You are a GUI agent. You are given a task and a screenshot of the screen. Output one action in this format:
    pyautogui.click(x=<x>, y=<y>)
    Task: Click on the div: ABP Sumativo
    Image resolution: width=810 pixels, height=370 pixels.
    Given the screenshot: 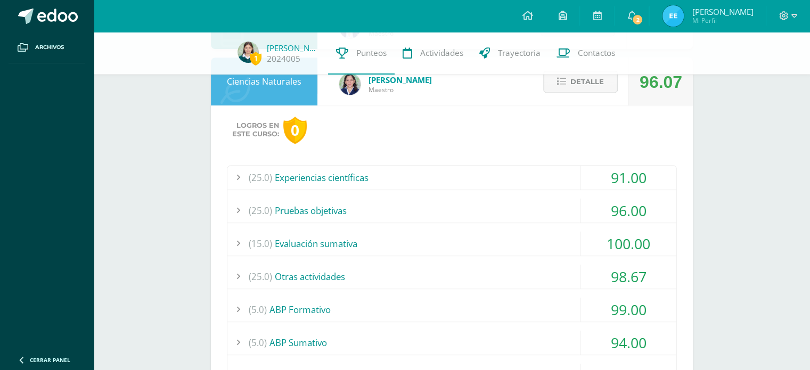 What is the action you would take?
    pyautogui.click(x=452, y=342)
    